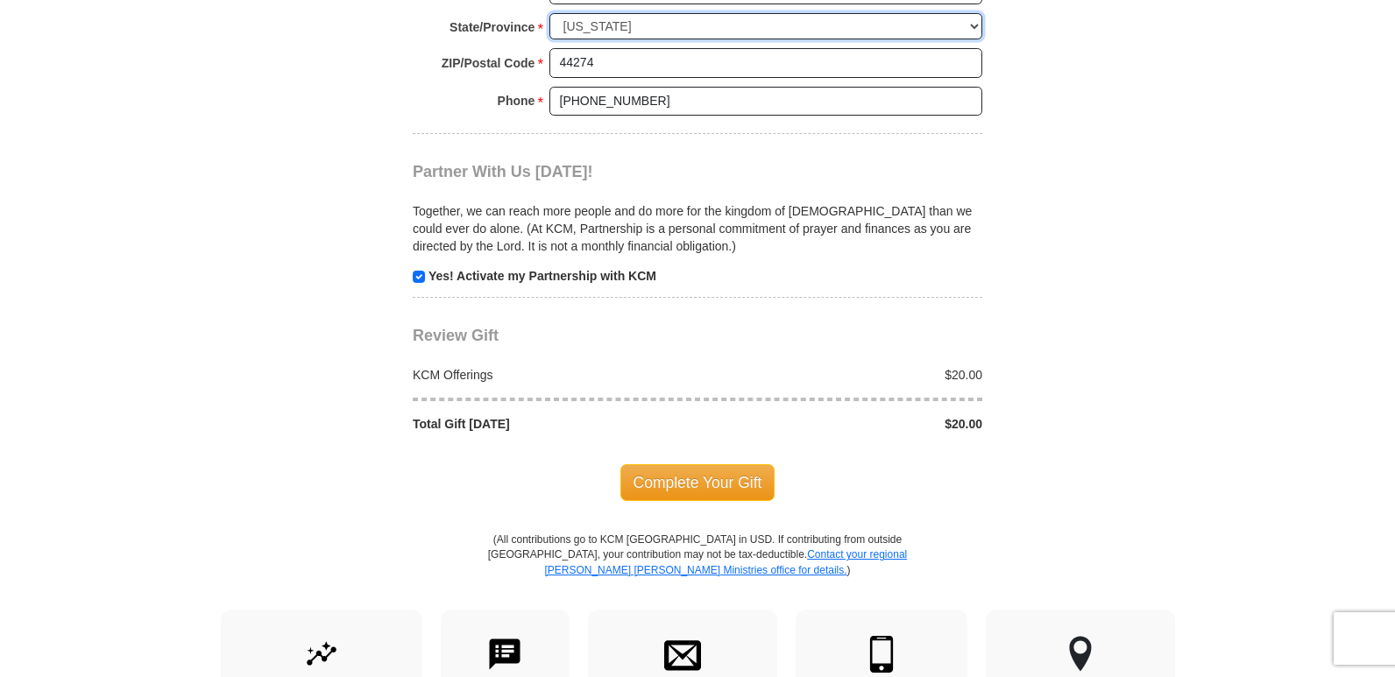 Image resolution: width=1395 pixels, height=677 pixels. What do you see at coordinates (551, 375) in the screenshot?
I see `div: KCM Offerings` at bounding box center [551, 375].